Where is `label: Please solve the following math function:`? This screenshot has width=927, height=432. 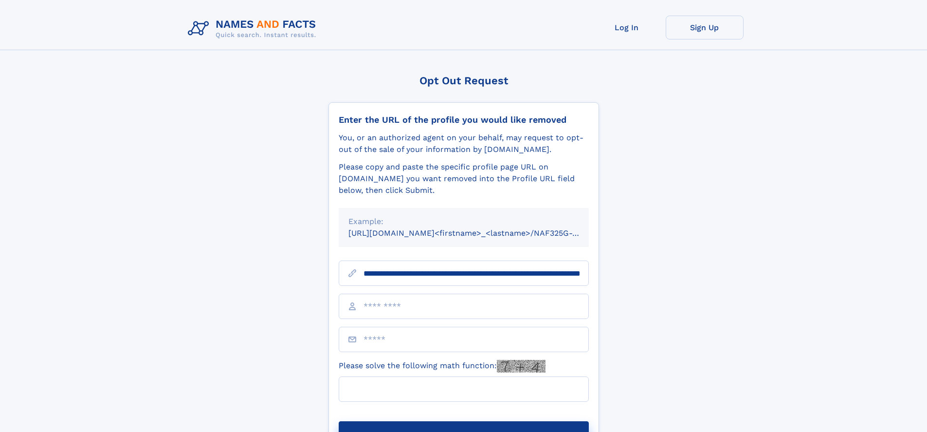
label: Please solve the following math function: is located at coordinates (442, 366).